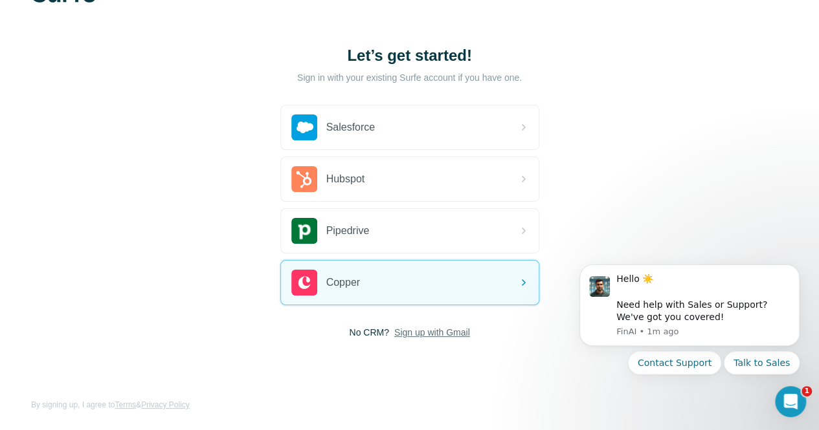  What do you see at coordinates (410, 56) in the screenshot?
I see `h1: Let’s get started!` at bounding box center [410, 56].